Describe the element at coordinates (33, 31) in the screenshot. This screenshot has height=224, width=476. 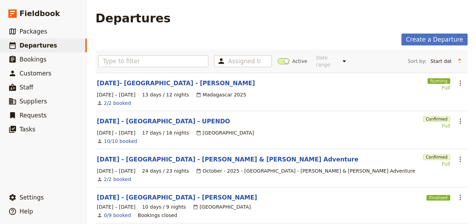
I see `span: Packages` at that location.